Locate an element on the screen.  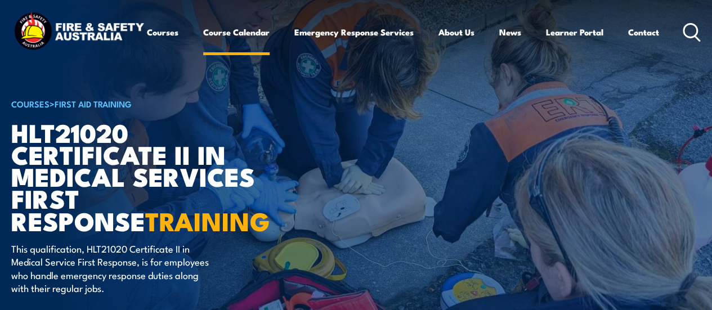
p: This qualification, HLT21020 Certificate II in Medical Service First Response, is for employees w... is located at coordinates (114, 269).